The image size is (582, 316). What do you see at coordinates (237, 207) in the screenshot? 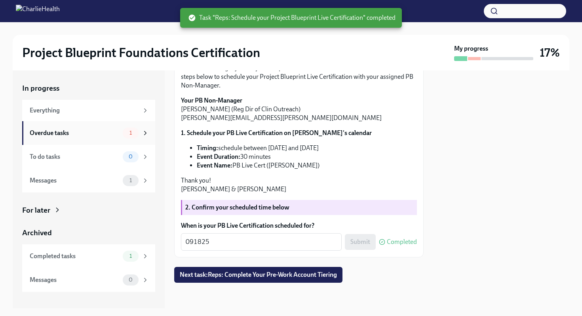
I see `strong: 2. Confirm your scheduled time below` at bounding box center [237, 207].